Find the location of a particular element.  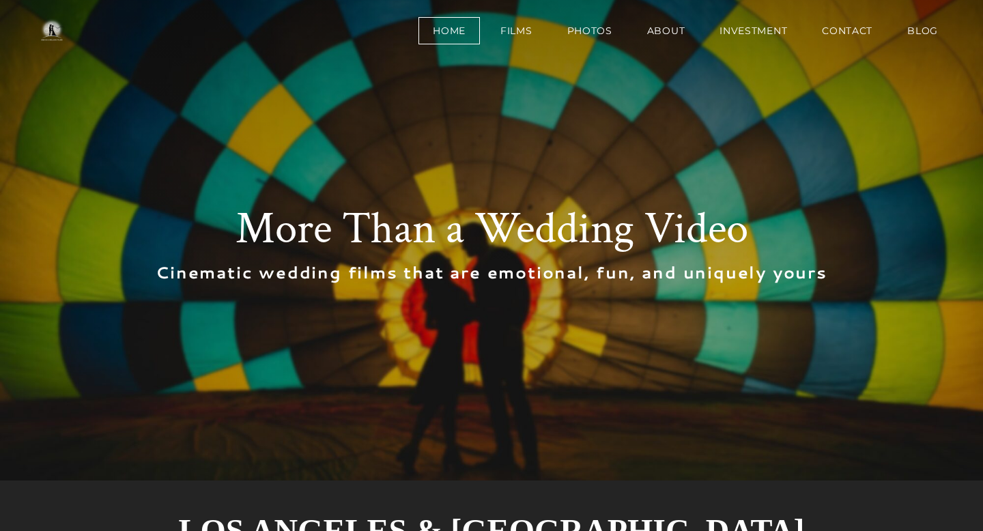

font: More Than a Wedding Video​ is located at coordinates (491, 229).